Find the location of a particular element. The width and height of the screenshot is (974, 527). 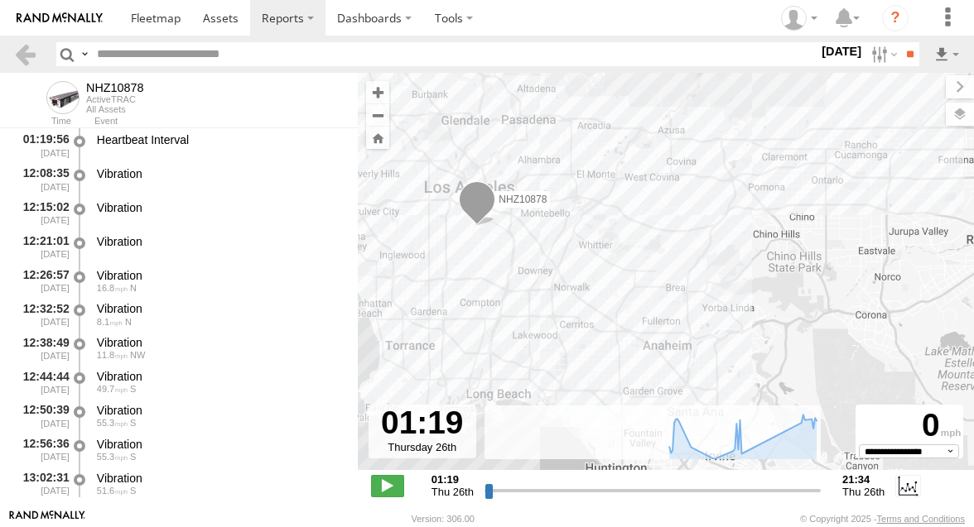

a: Visit our Website is located at coordinates (47, 519).